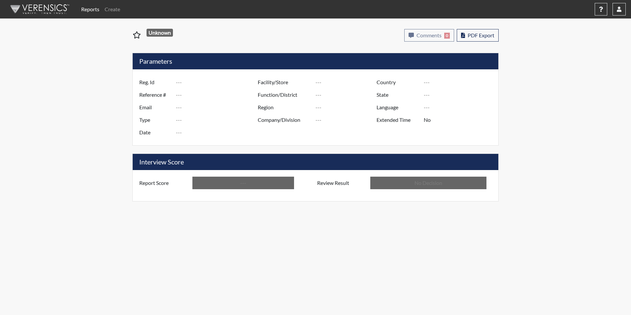 Image resolution: width=631 pixels, height=315 pixels. What do you see at coordinates (155, 82) in the screenshot?
I see `label: Reg. Id` at bounding box center [155, 82].